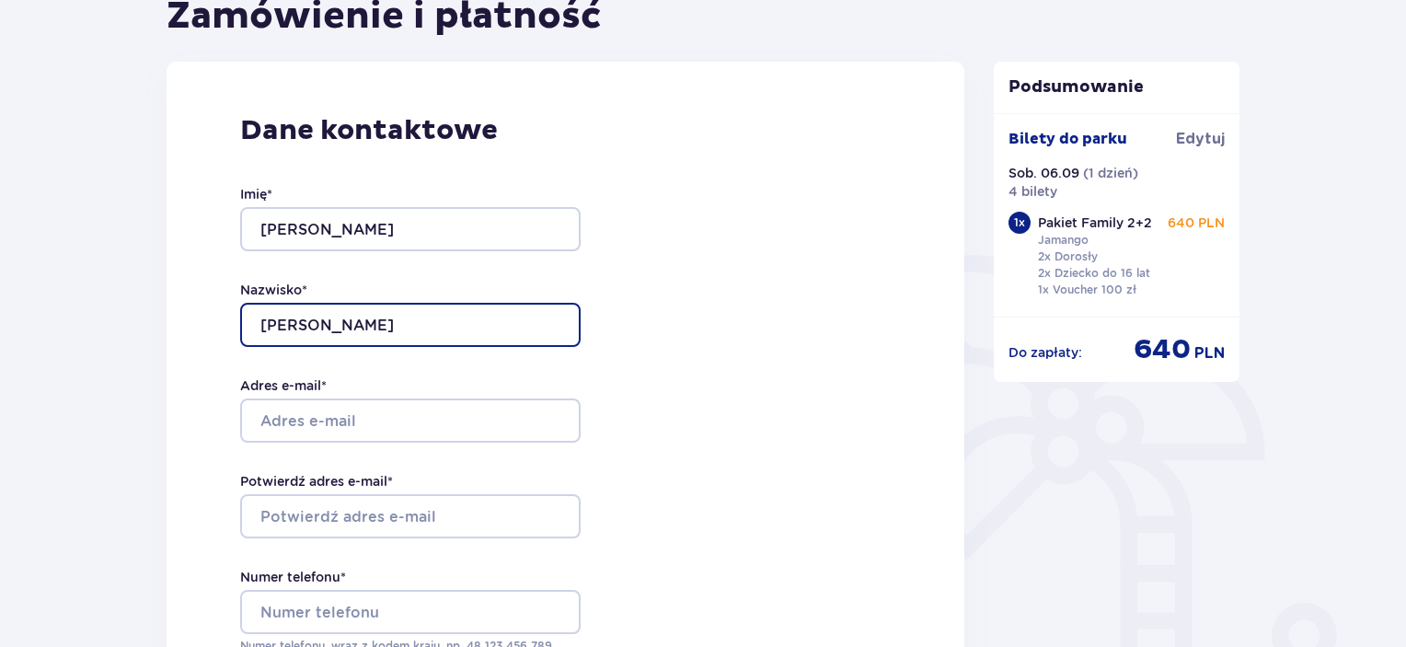 The image size is (1406, 647). I want to click on p: Bilety do parku, so click(1068, 139).